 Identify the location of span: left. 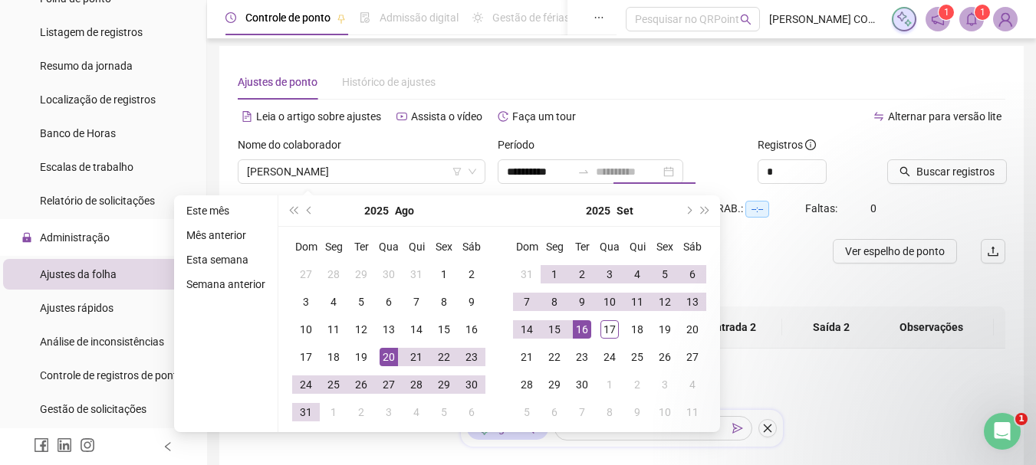
(168, 447).